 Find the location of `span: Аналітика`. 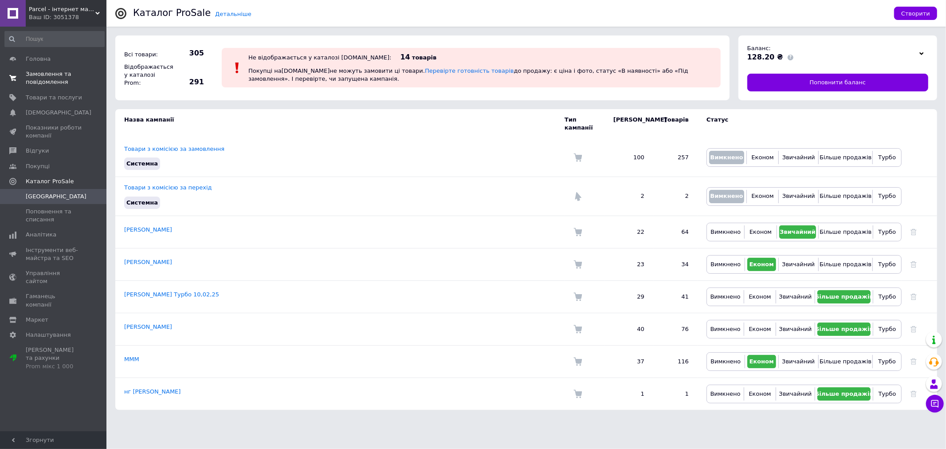

span: Аналітика is located at coordinates (41, 235).